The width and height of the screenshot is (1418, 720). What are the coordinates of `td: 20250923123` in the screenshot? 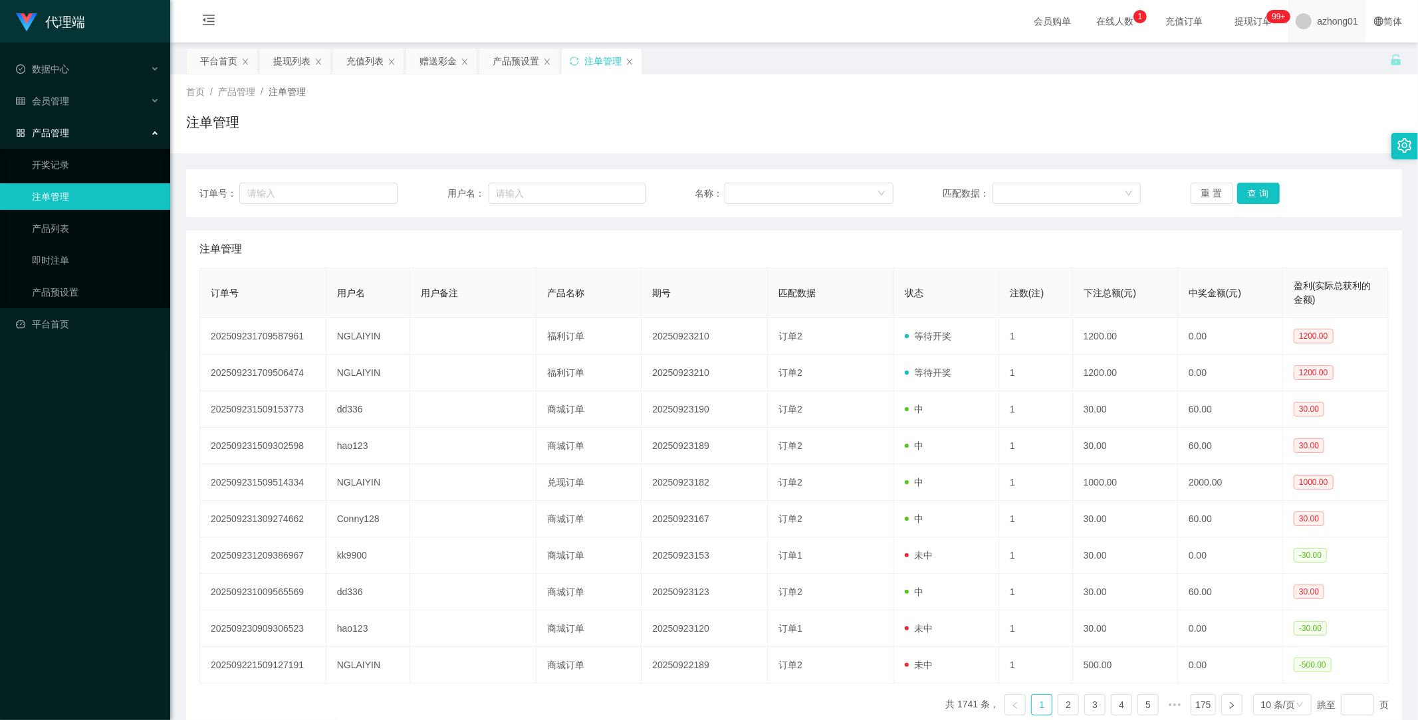 It's located at (705, 592).